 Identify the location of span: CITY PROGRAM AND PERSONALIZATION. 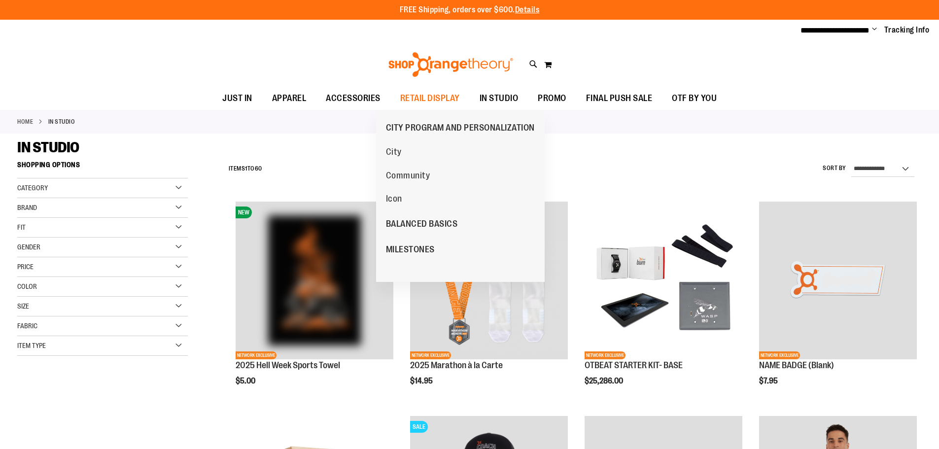
(461, 129).